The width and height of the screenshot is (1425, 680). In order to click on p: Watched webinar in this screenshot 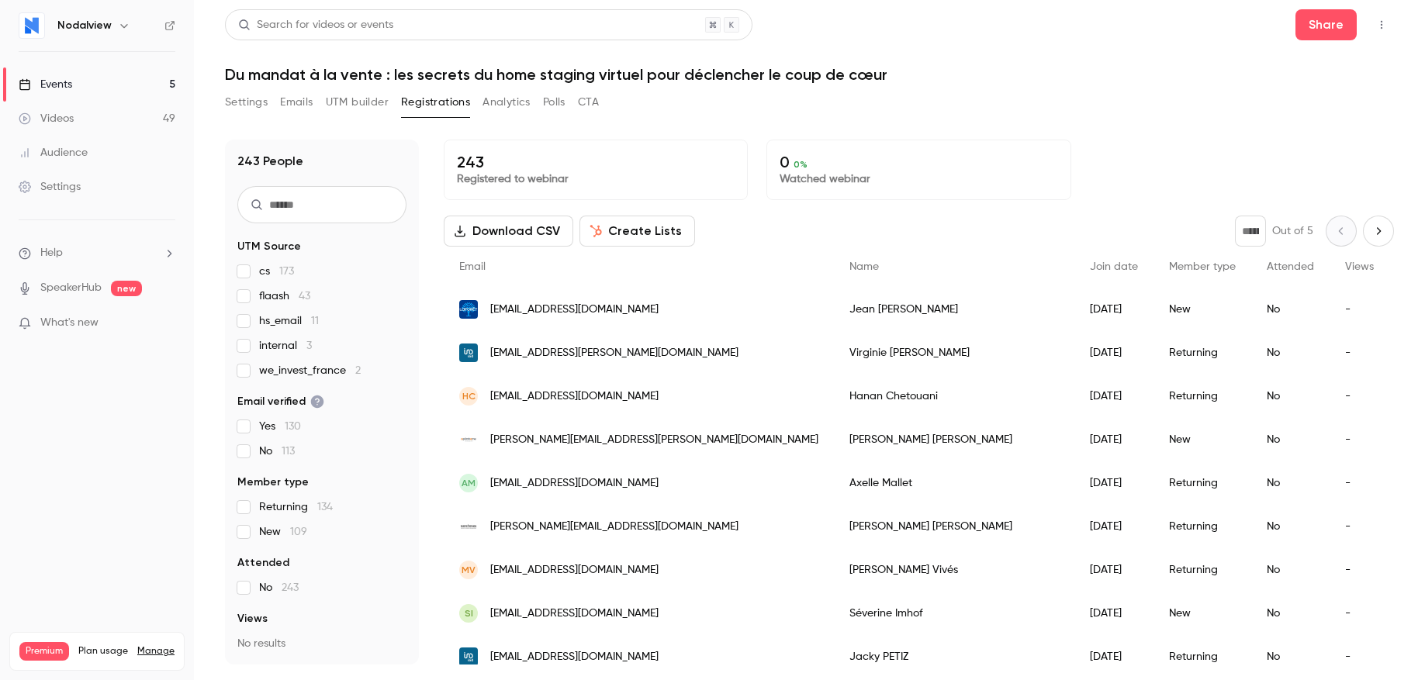, I will do `click(918, 179)`.